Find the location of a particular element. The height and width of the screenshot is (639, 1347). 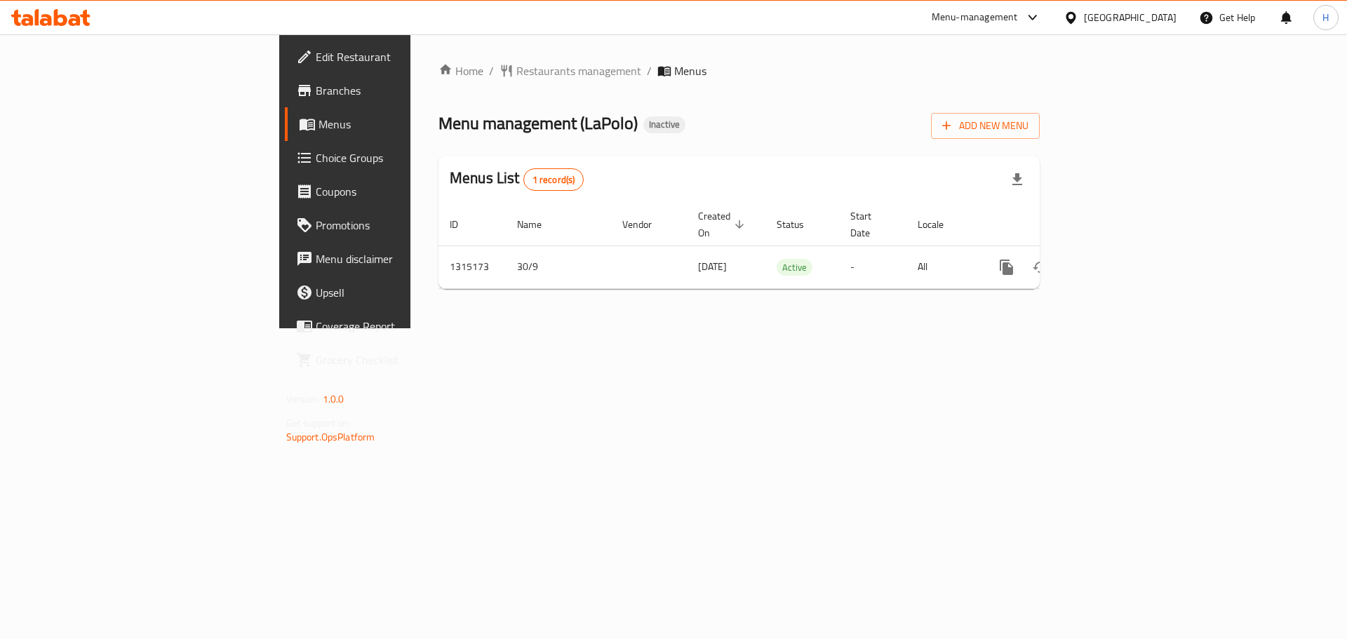

span: Branches is located at coordinates (404, 91).